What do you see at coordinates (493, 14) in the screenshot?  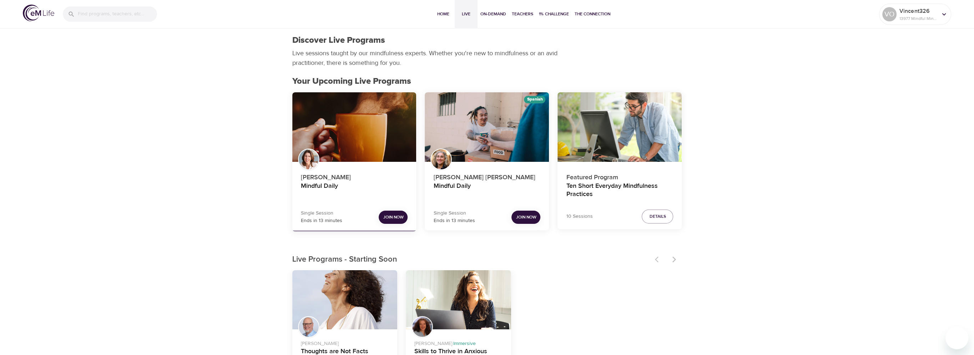 I see `span: On-Demand` at bounding box center [493, 14].